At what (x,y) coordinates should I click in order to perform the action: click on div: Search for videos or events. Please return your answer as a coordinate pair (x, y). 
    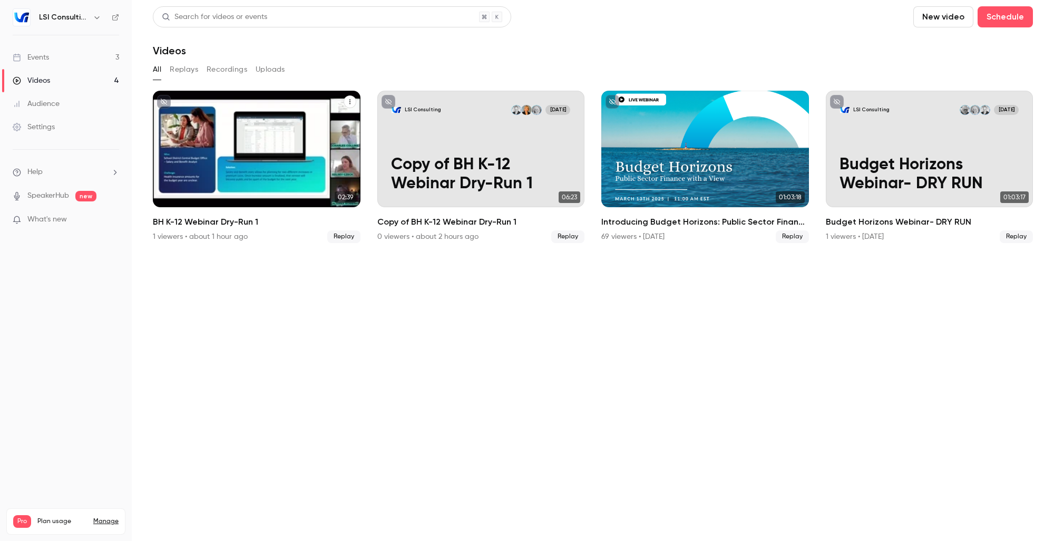
    Looking at the image, I should click on (215, 17).